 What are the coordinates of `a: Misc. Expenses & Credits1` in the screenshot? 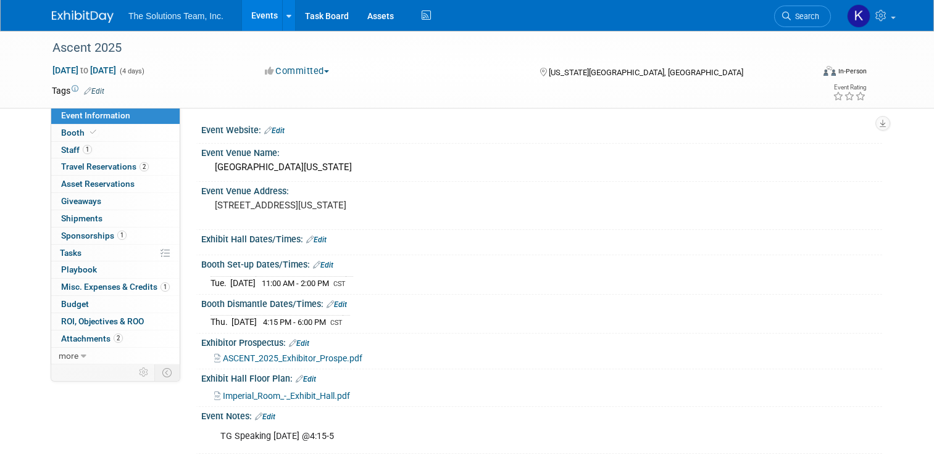 It's located at (115, 287).